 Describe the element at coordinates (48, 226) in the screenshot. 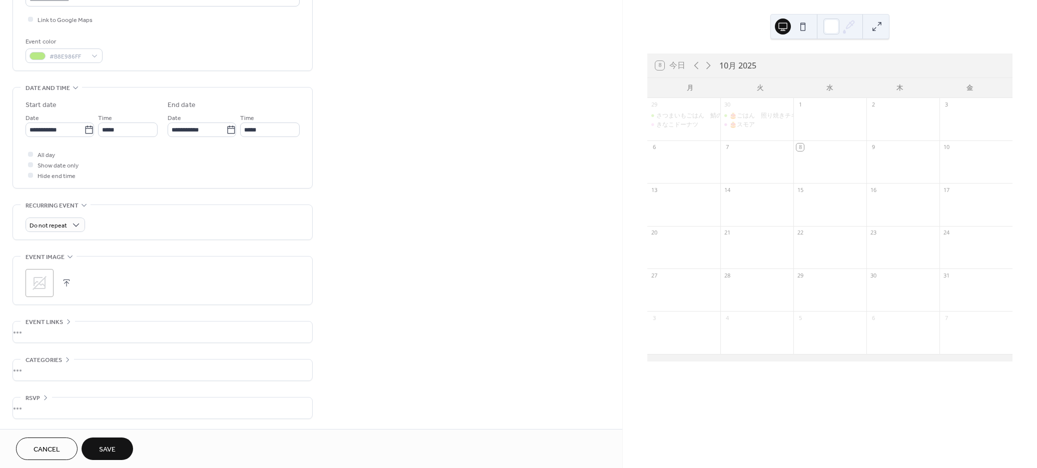

I see `span: Do not repeat` at that location.